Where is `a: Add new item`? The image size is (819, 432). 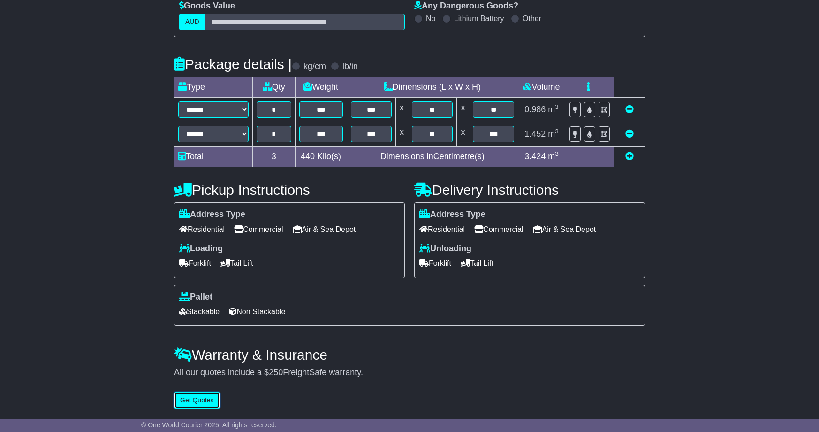 a: Add new item is located at coordinates (630, 156).